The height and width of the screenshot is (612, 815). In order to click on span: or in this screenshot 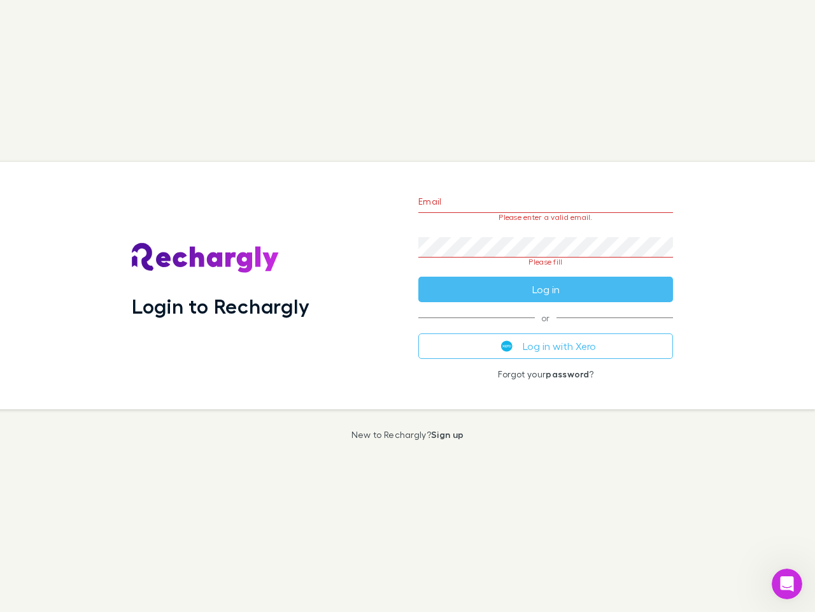, I will do `click(546, 317)`.